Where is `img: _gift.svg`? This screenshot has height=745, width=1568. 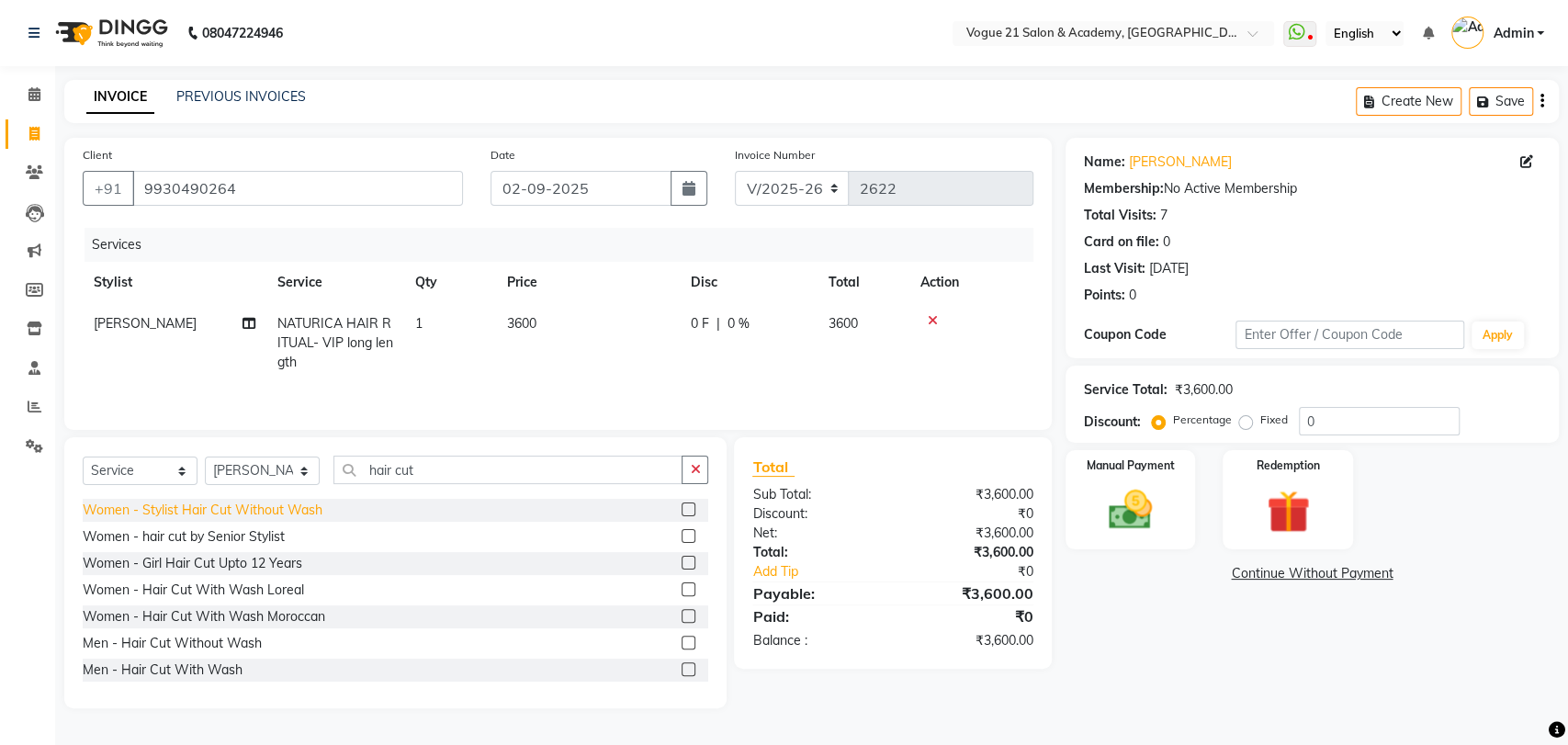 img: _gift.svg is located at coordinates (1288, 512).